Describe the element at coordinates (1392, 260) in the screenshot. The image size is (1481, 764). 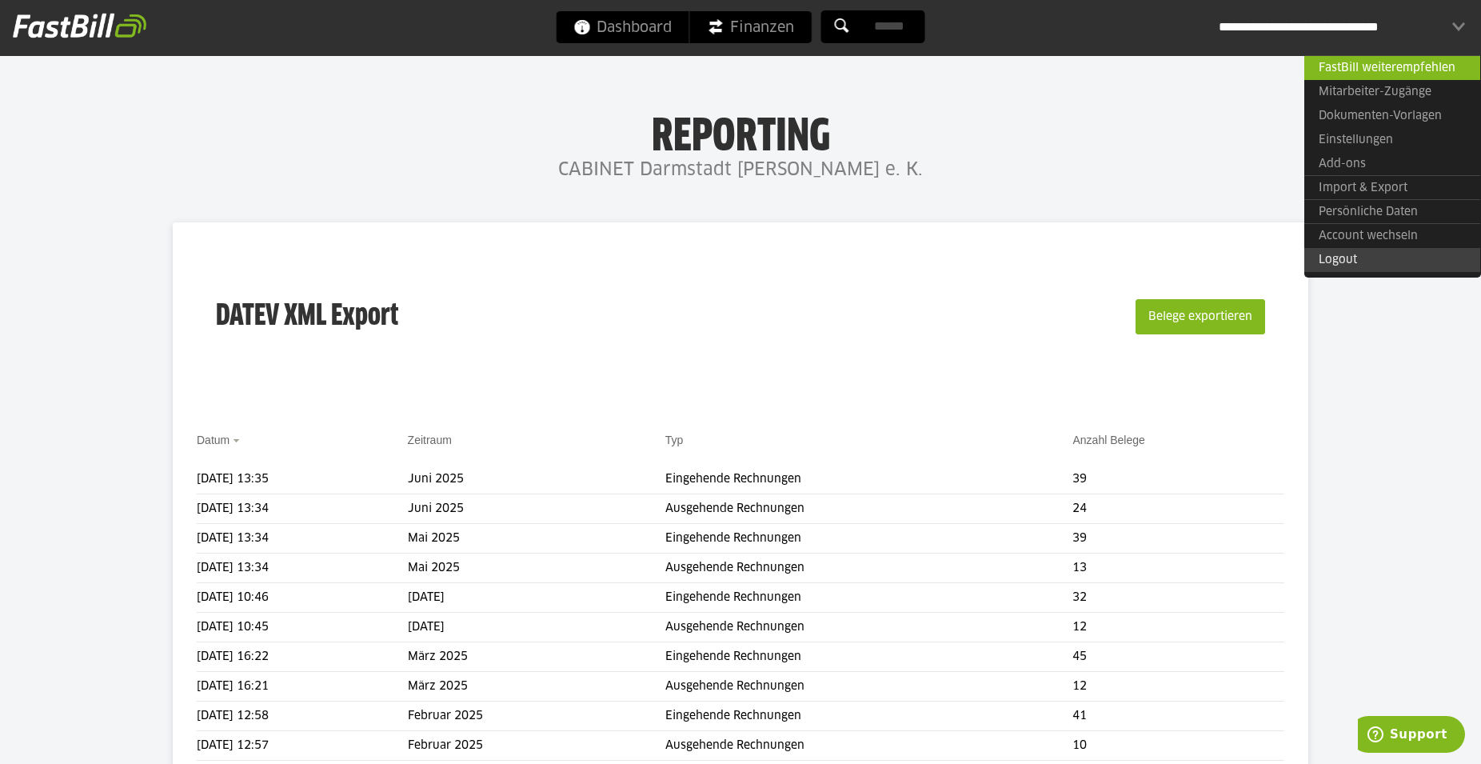
I see `a: Logout` at that location.